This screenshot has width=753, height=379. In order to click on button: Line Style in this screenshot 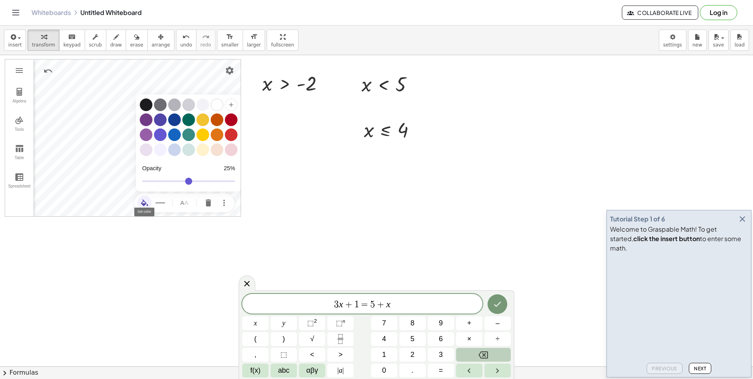, I will do `click(160, 203)`.